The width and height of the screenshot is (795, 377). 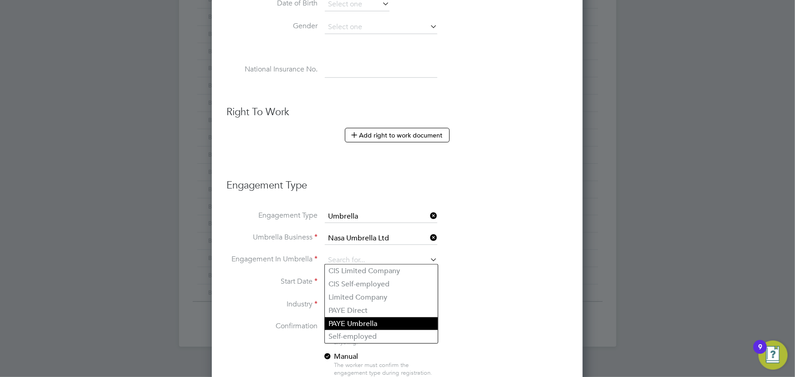 What do you see at coordinates (272, 304) in the screenshot?
I see `label: Industry` at bounding box center [272, 304].